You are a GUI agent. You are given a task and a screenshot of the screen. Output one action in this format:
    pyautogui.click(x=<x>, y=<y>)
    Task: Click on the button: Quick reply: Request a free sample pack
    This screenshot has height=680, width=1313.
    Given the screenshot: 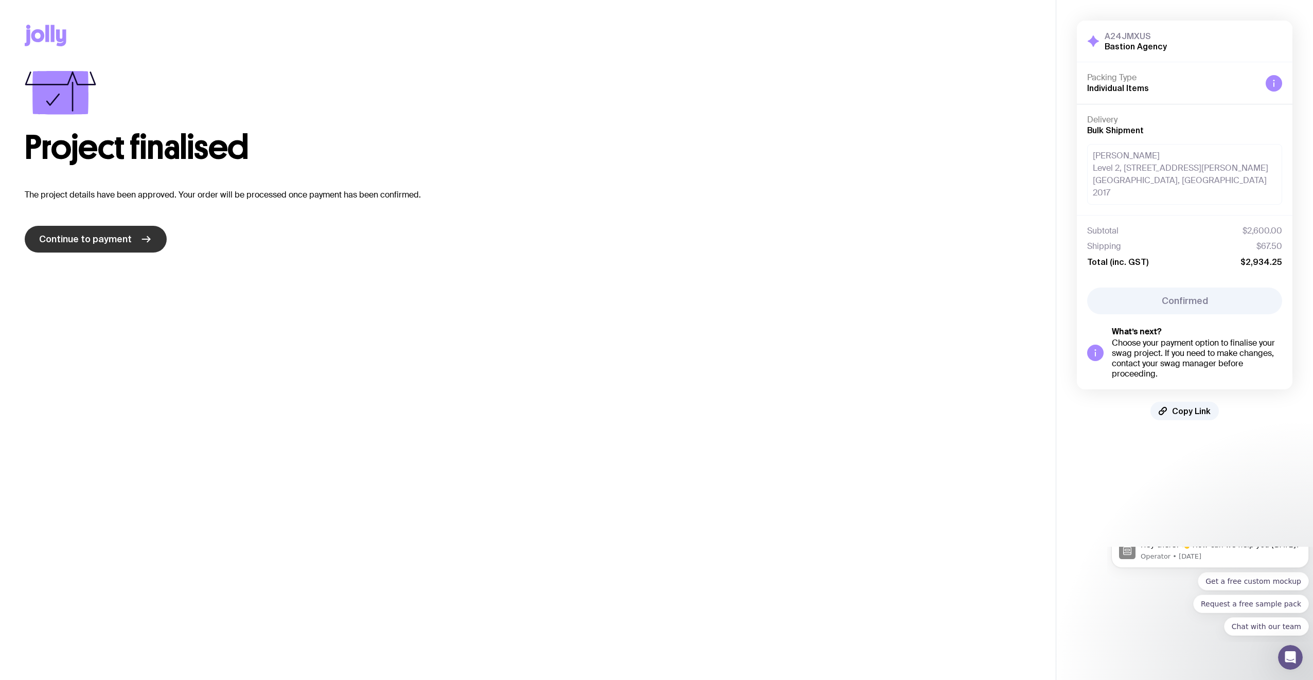 What is the action you would take?
    pyautogui.click(x=144, y=57)
    